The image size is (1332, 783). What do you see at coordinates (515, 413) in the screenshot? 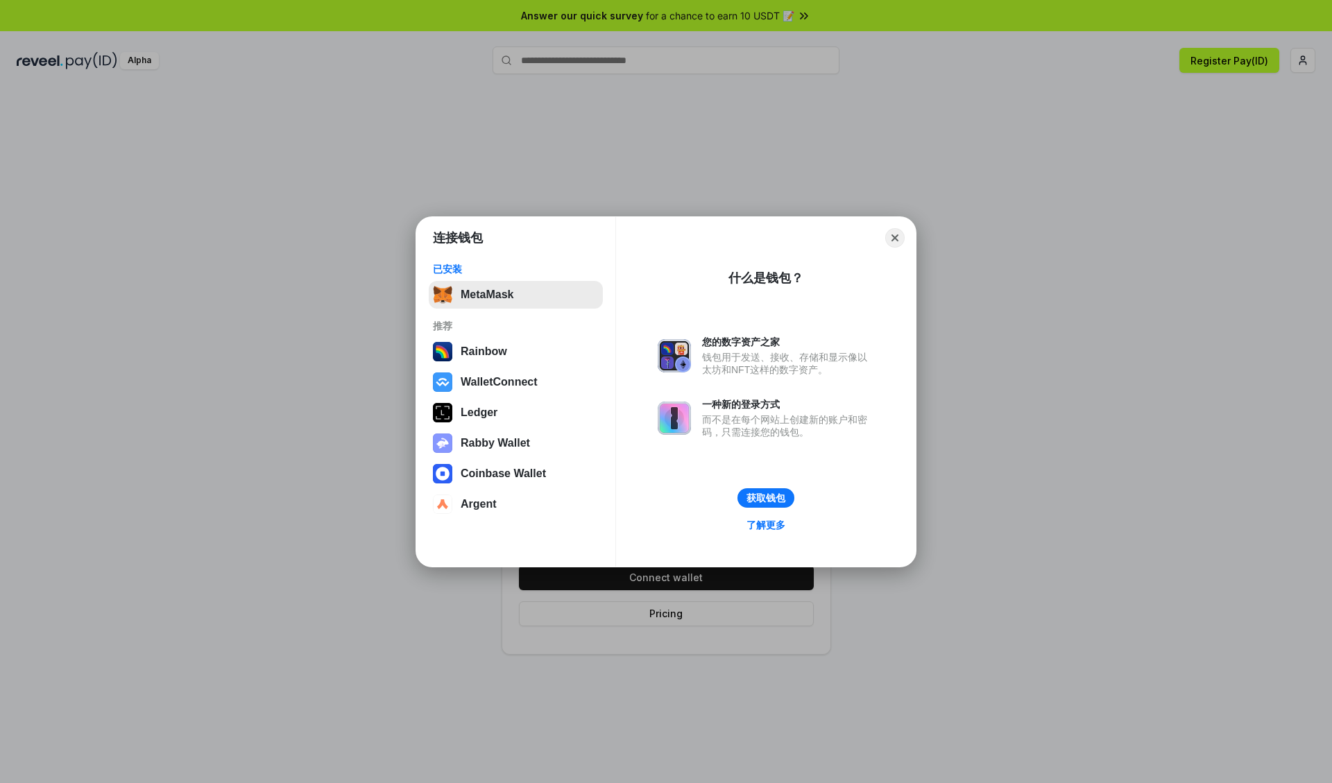
I see `button: Ledger` at bounding box center [515, 413].